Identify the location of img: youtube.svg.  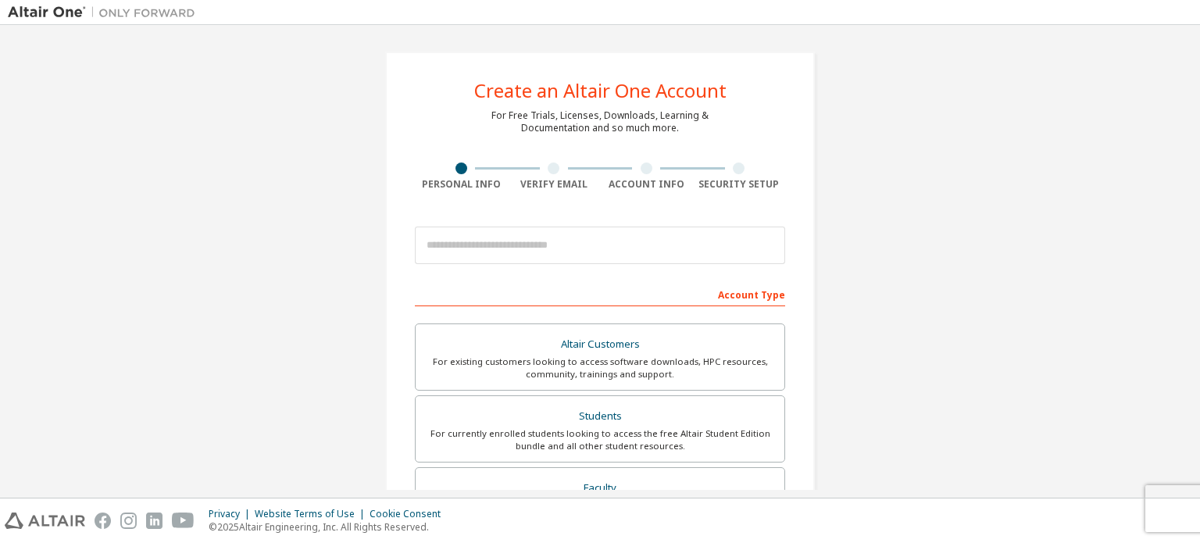
(183, 520).